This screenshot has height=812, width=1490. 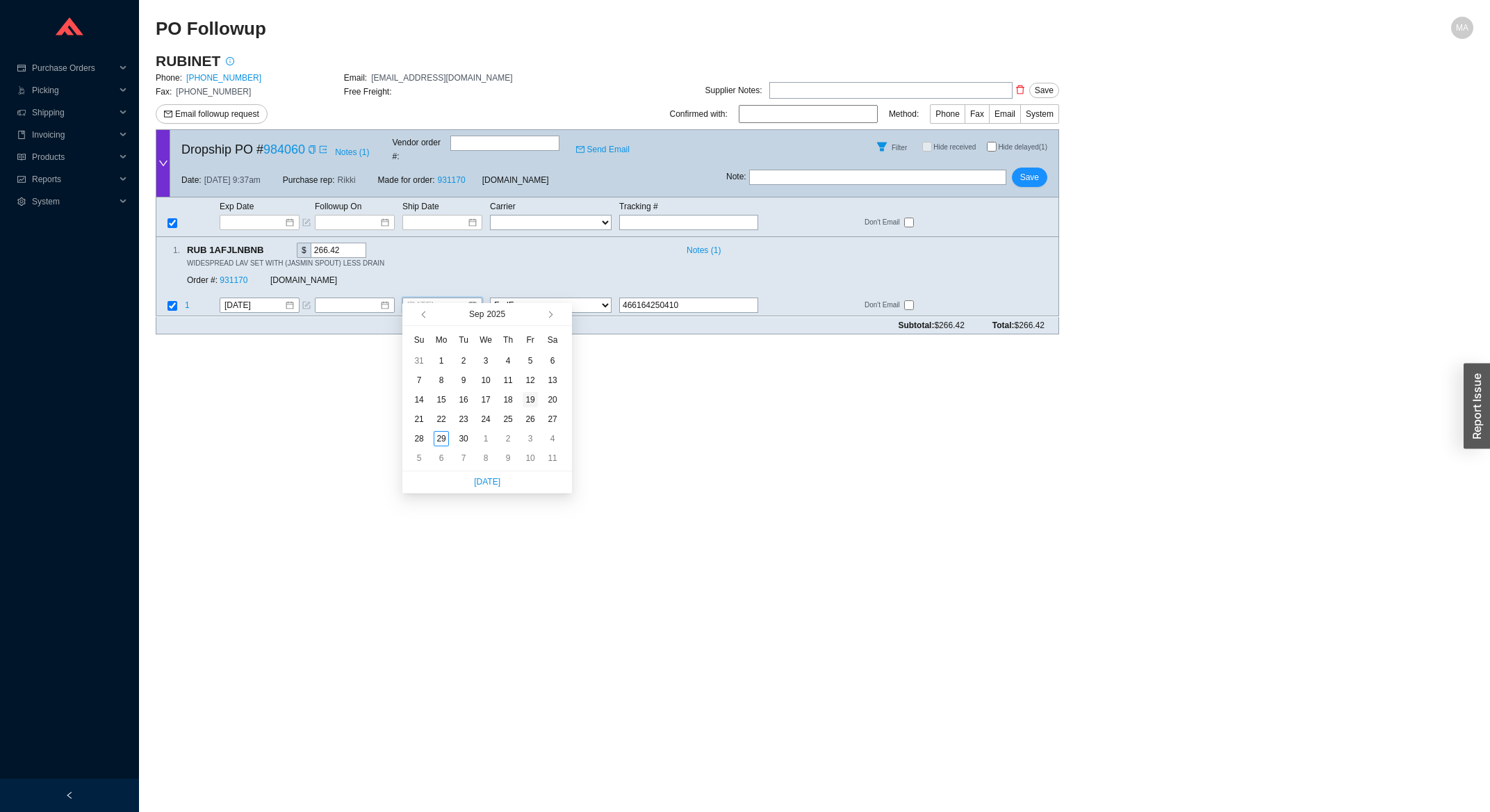 What do you see at coordinates (464, 419) in the screenshot?
I see `td: 2025-09-23` at bounding box center [464, 419].